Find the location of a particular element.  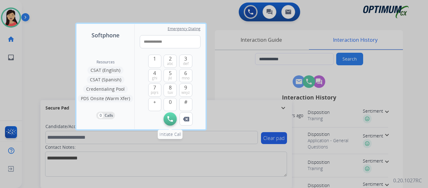

button: 7pqrs is located at coordinates (155, 90).